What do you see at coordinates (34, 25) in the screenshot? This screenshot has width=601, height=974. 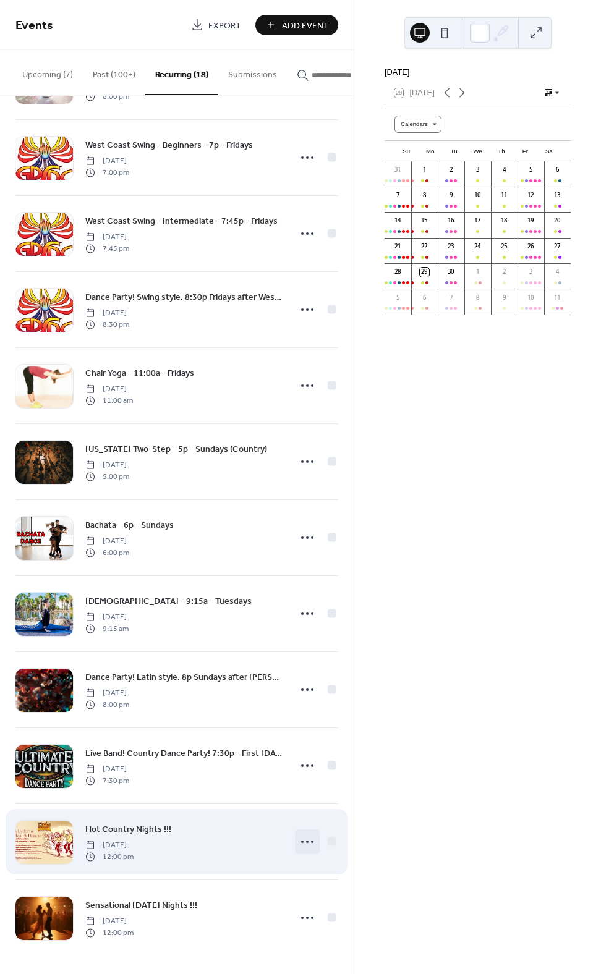 I see `span: Events` at bounding box center [34, 25].